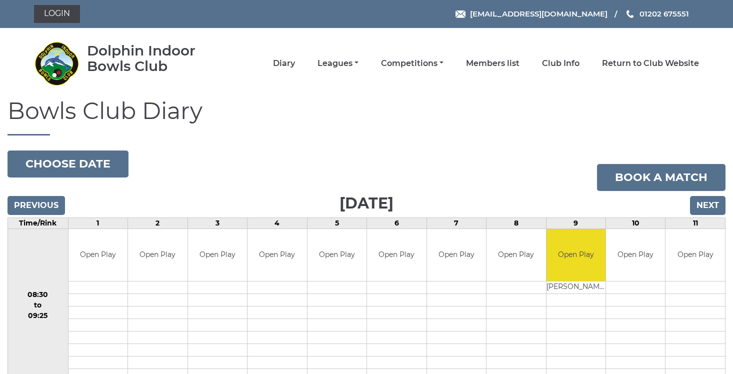 Image resolution: width=733 pixels, height=374 pixels. What do you see at coordinates (657, 13) in the screenshot?
I see `a: Phone us 01202 675551` at bounding box center [657, 13].